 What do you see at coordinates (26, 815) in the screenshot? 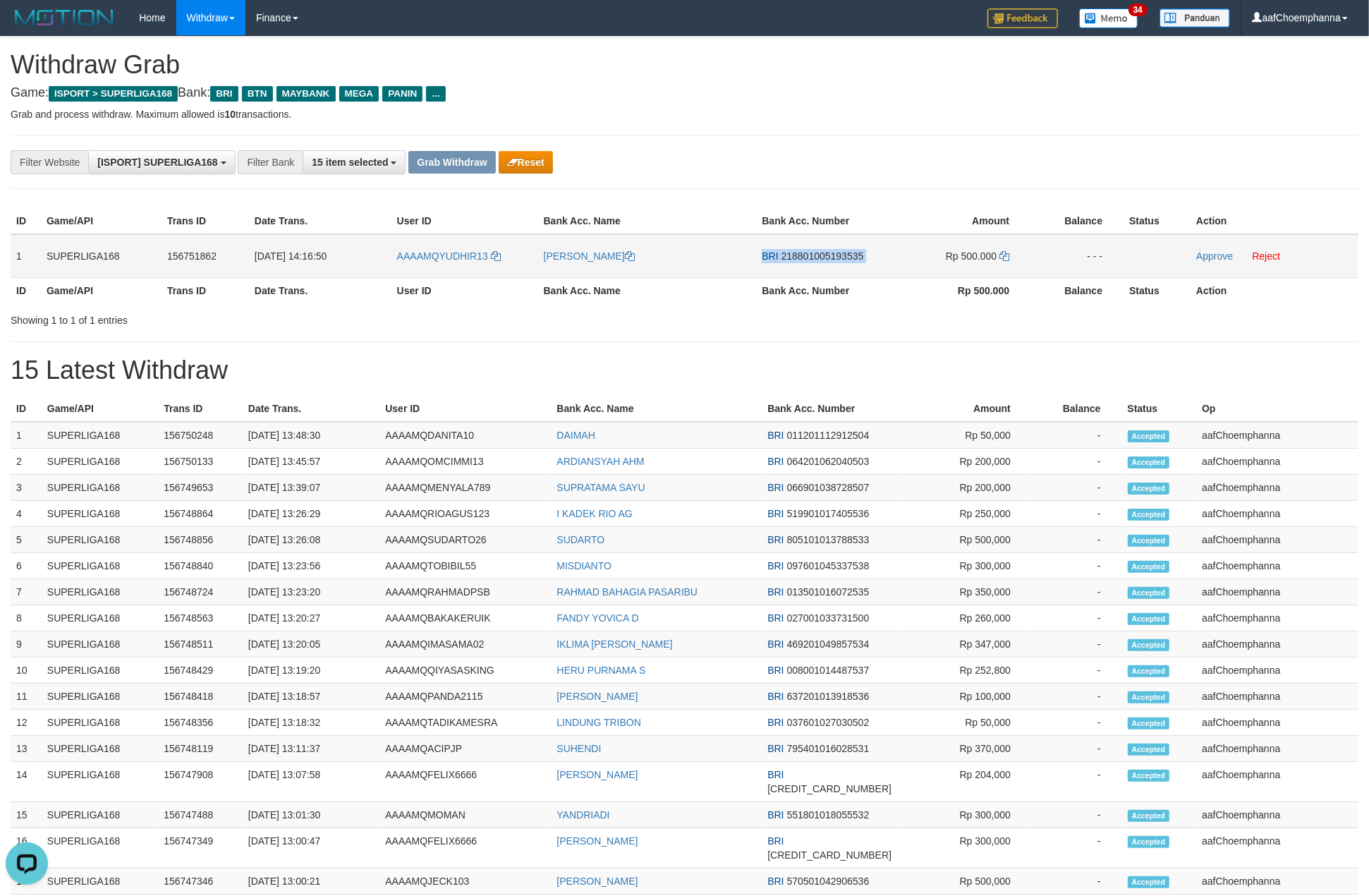
I see `td: 15` at bounding box center [26, 815].